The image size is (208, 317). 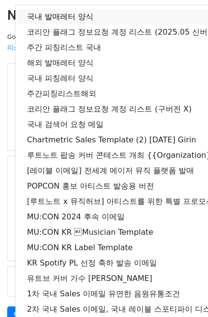 What do you see at coordinates (184, 294) in the screenshot?
I see `div: Chat Widget` at bounding box center [184, 294].